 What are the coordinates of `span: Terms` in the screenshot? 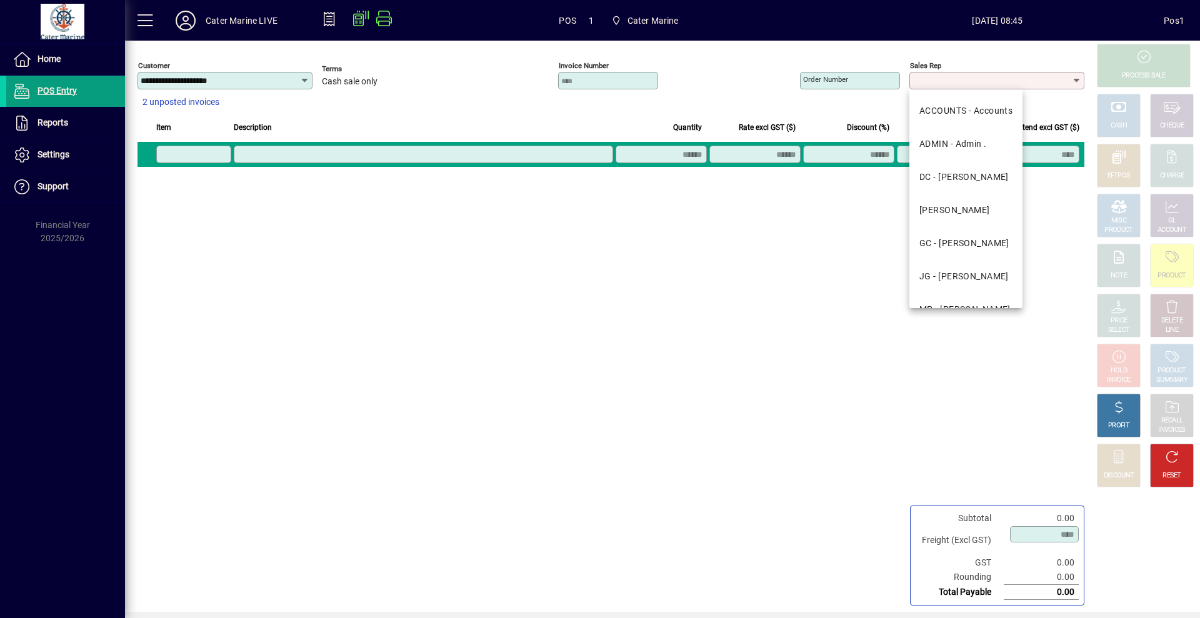 It's located at (359, 69).